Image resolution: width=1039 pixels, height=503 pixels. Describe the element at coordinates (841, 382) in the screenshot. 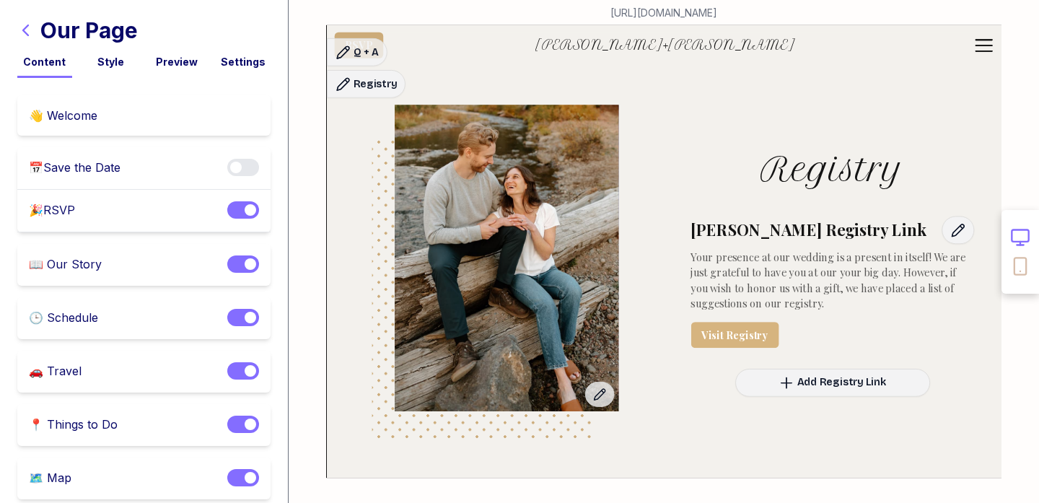

I see `span: Add Registry Link` at that location.